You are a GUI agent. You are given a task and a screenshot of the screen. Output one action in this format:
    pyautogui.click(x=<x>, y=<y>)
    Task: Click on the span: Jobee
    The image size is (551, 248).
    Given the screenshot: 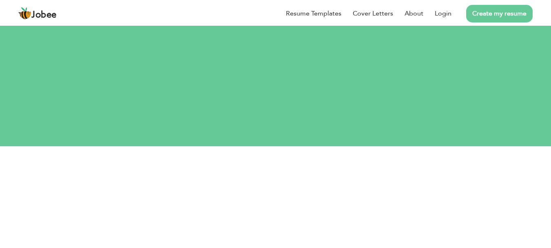 What is the action you would take?
    pyautogui.click(x=44, y=15)
    